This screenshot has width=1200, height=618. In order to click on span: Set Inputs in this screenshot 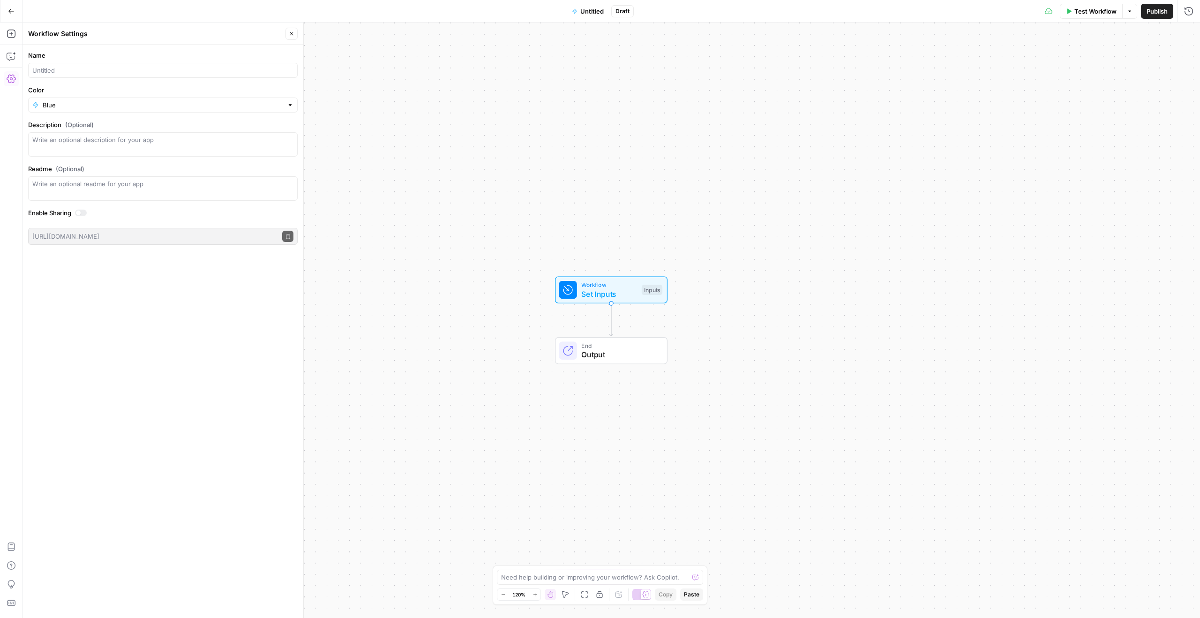, I will do `click(609, 294)`.